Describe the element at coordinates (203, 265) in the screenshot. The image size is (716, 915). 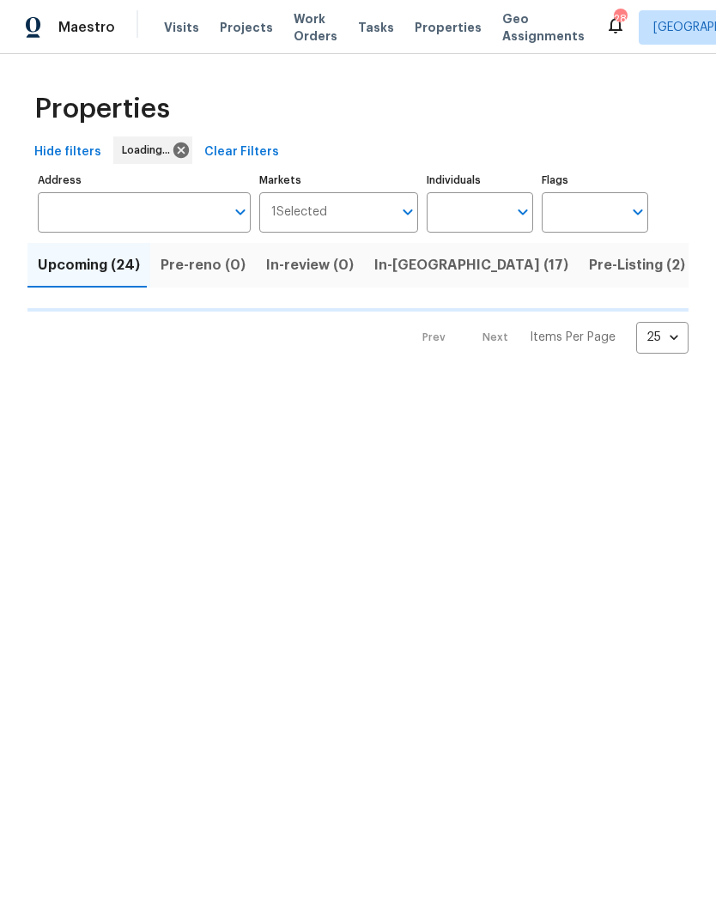
I see `span: Pre-reno (0)` at that location.